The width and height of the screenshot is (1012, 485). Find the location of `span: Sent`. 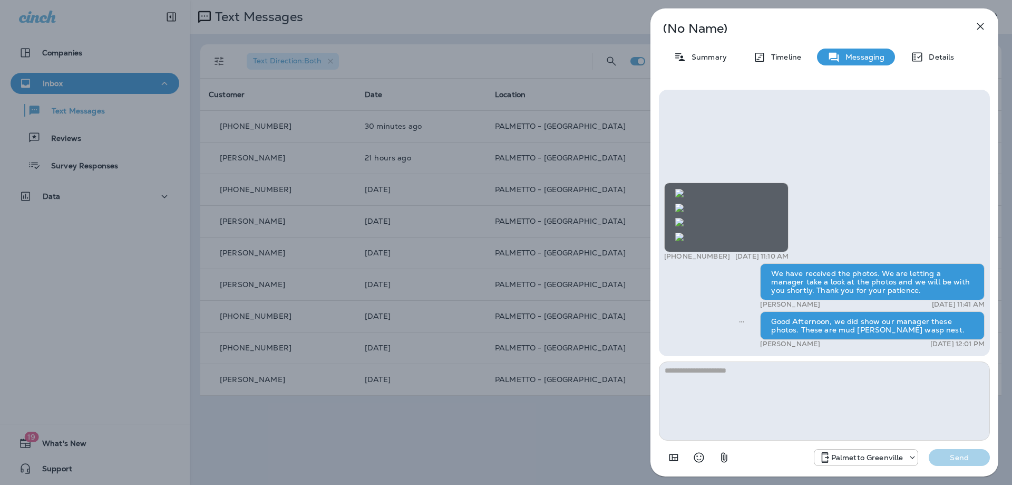

span: Sent is located at coordinates (742, 321).